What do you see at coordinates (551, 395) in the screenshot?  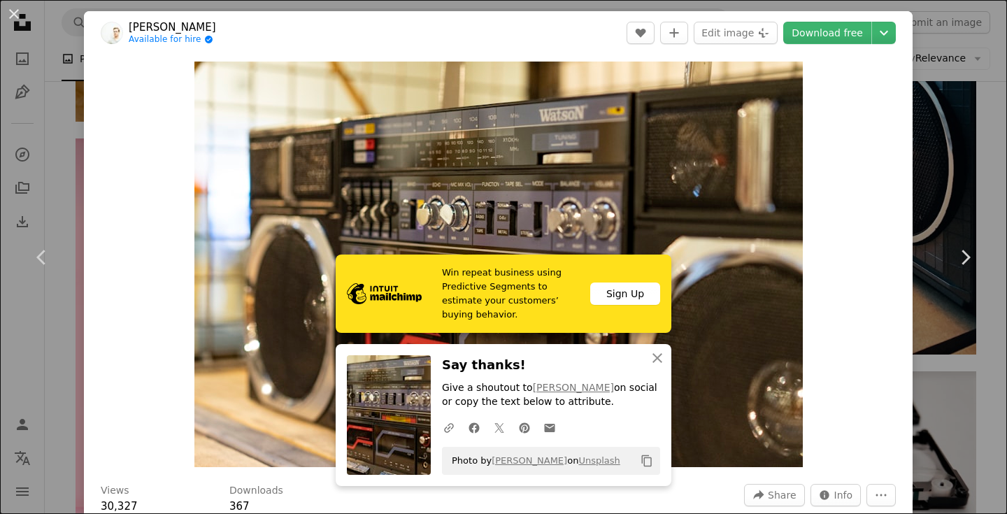 I see `p: Give a shoutout to on social or copy the text below to attribute.` at bounding box center [551, 395].